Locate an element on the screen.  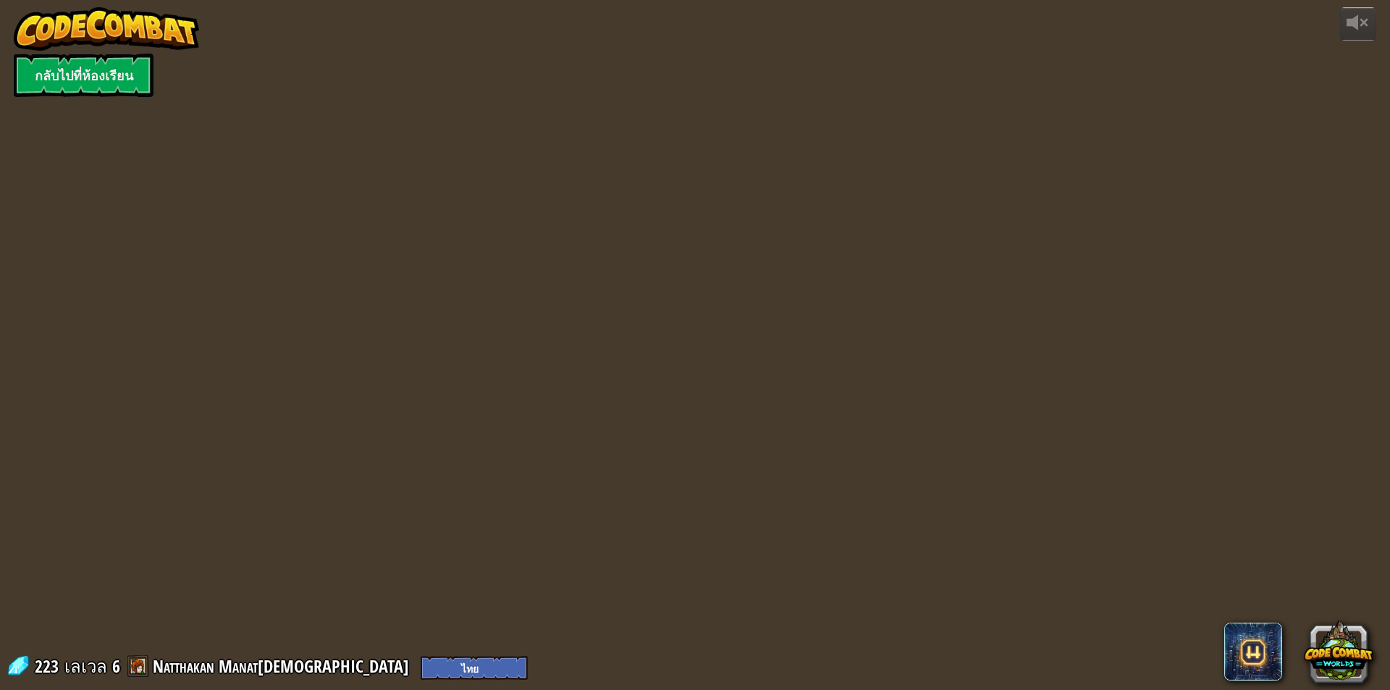
span: CodeCombat AI HackStack is located at coordinates (1253, 652).